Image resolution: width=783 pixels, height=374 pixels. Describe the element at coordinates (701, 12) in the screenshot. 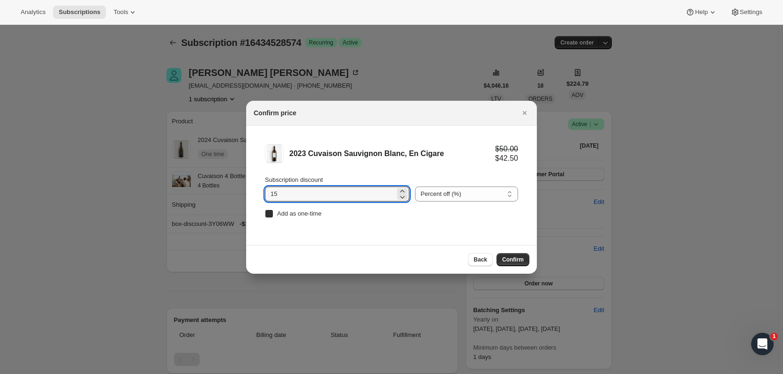

I see `span: Help` at that location.